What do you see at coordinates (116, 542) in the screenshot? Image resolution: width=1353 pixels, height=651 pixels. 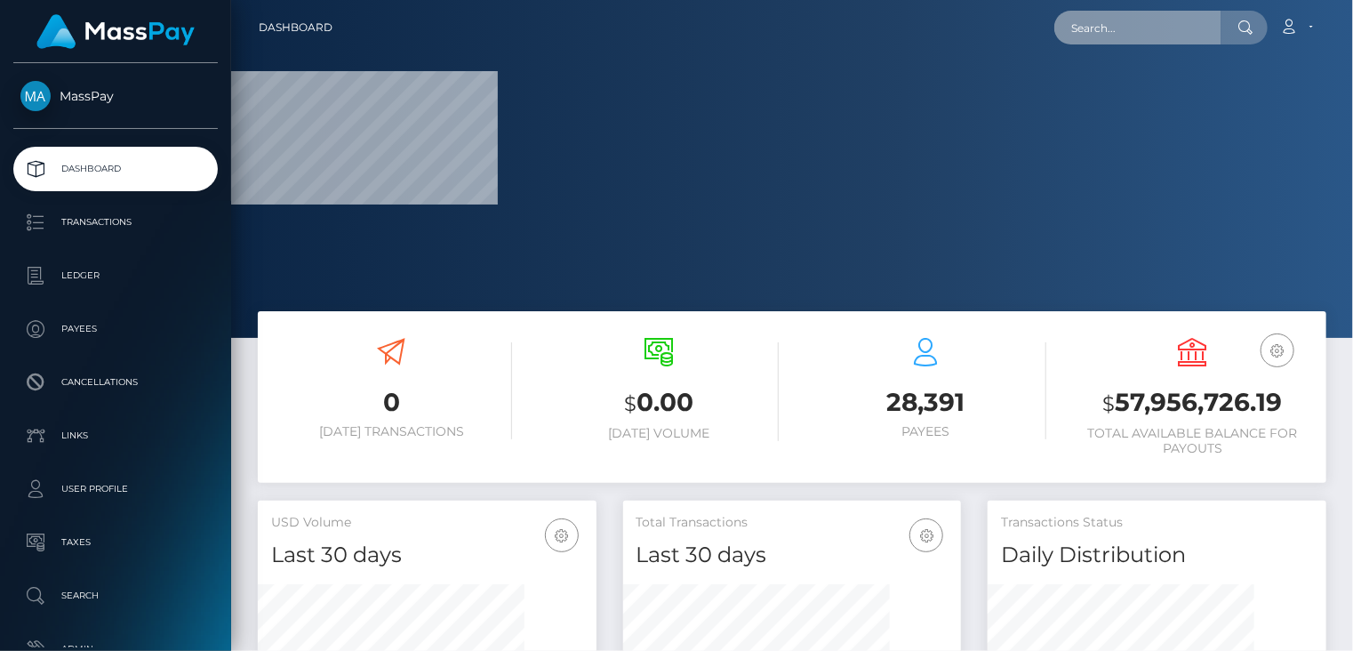 I see `a: Taxes` at bounding box center [116, 542].